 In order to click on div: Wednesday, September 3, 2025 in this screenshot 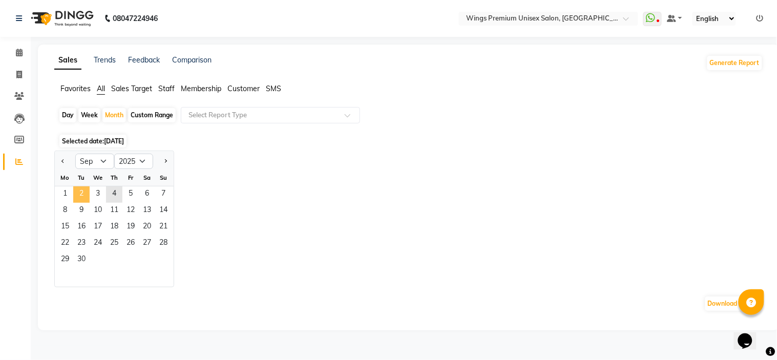, I will do `click(98, 195)`.